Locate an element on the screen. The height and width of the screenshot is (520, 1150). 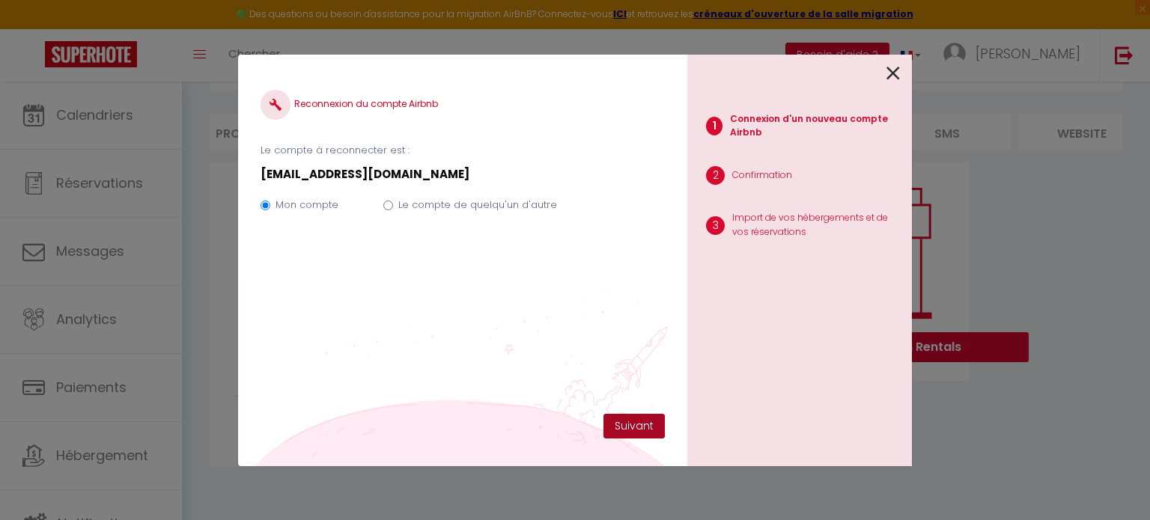
p: Confirmation is located at coordinates (762, 175).